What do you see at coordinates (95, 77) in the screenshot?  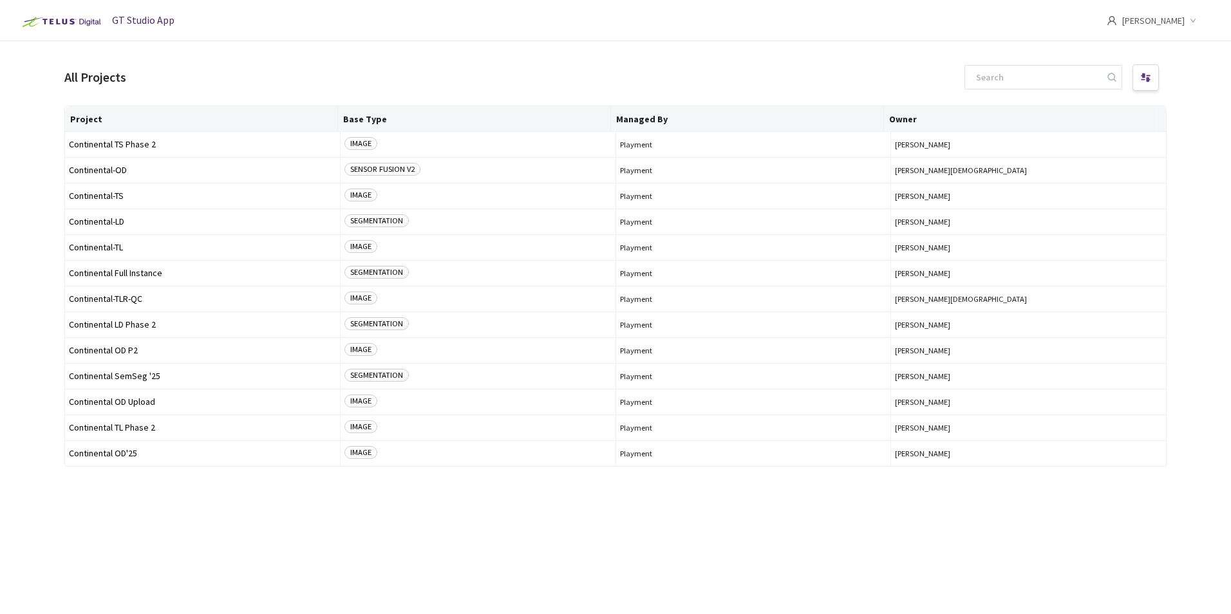 I see `div: All Projects` at bounding box center [95, 77].